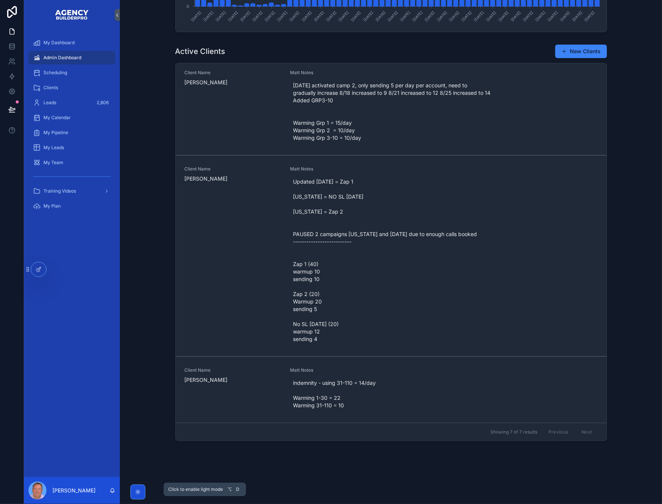 The image size is (662, 504). What do you see at coordinates (62, 58) in the screenshot?
I see `span: Admin Dashboard` at bounding box center [62, 58].